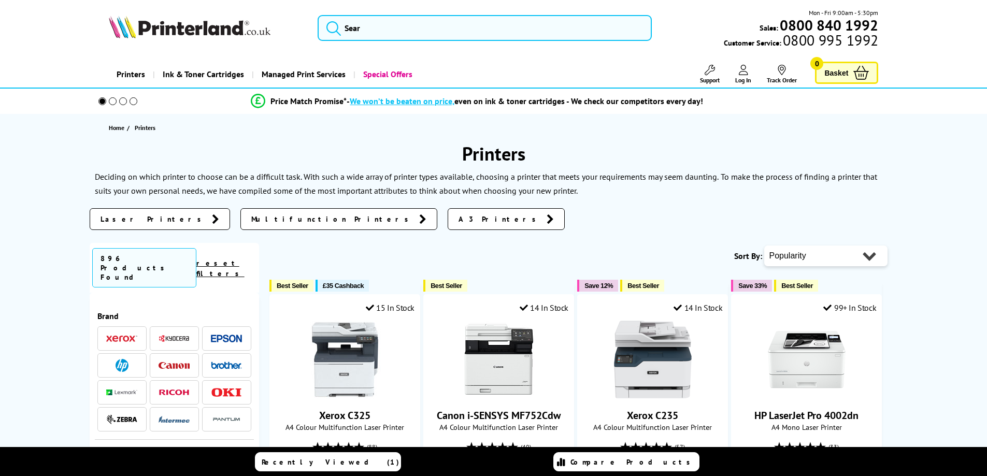  I want to click on a: Ricoh, so click(174, 392).